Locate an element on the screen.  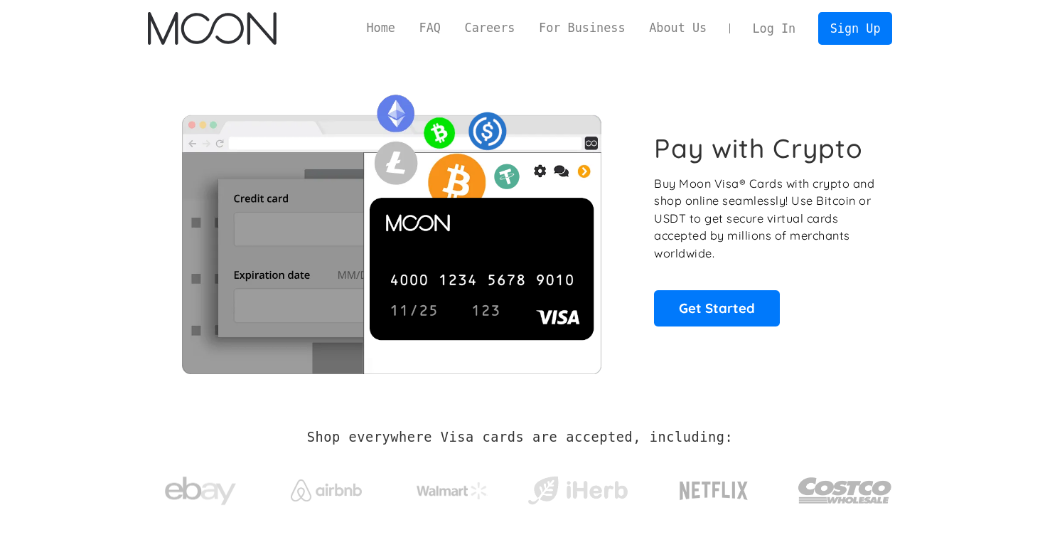
a: Walmart is located at coordinates (452, 487).